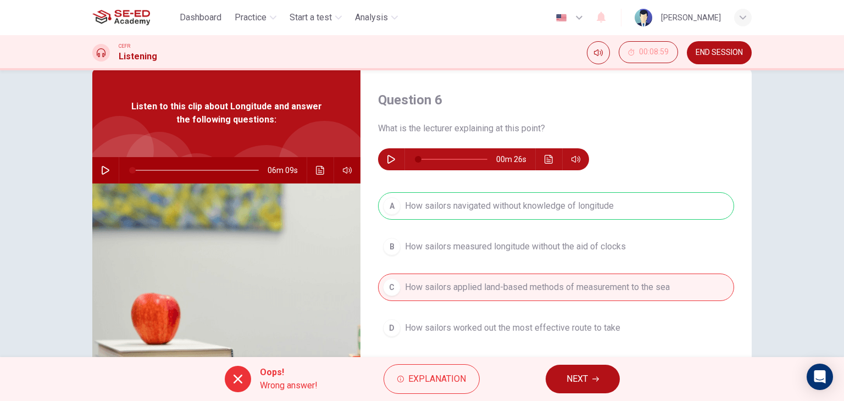 The width and height of the screenshot is (844, 401). Describe the element at coordinates (437, 379) in the screenshot. I see `span: Explanation` at that location.